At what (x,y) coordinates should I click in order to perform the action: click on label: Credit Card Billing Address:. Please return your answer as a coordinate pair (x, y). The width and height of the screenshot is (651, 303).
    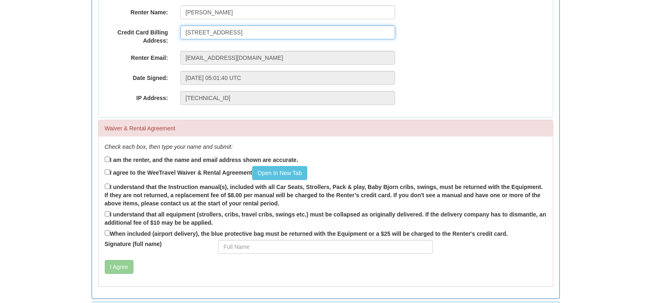
    Looking at the image, I should click on (136, 35).